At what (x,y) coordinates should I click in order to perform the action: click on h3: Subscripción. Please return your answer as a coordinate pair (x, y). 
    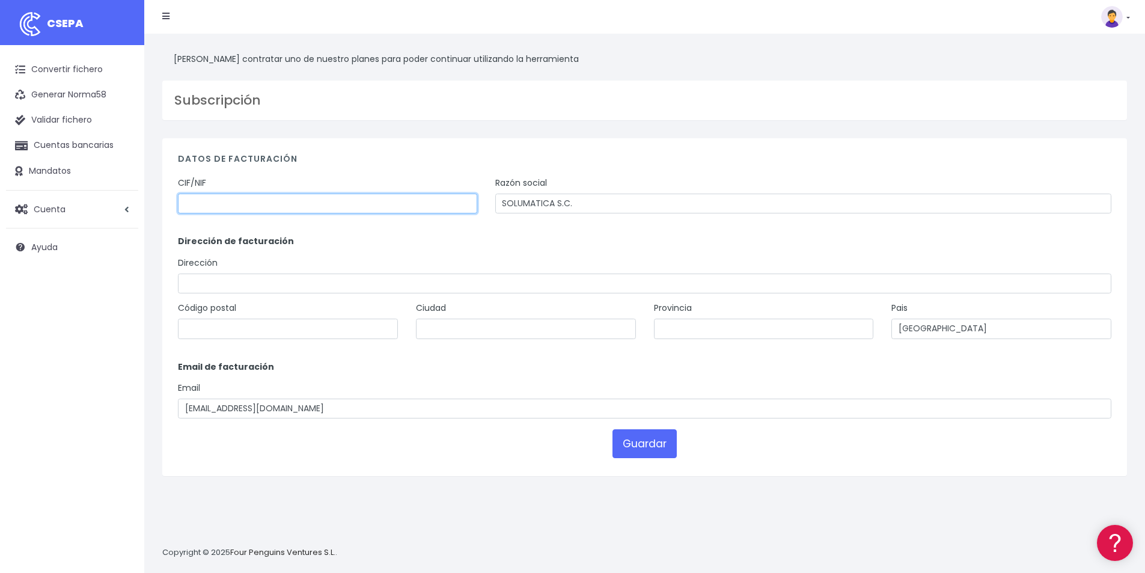
    Looking at the image, I should click on (644, 100).